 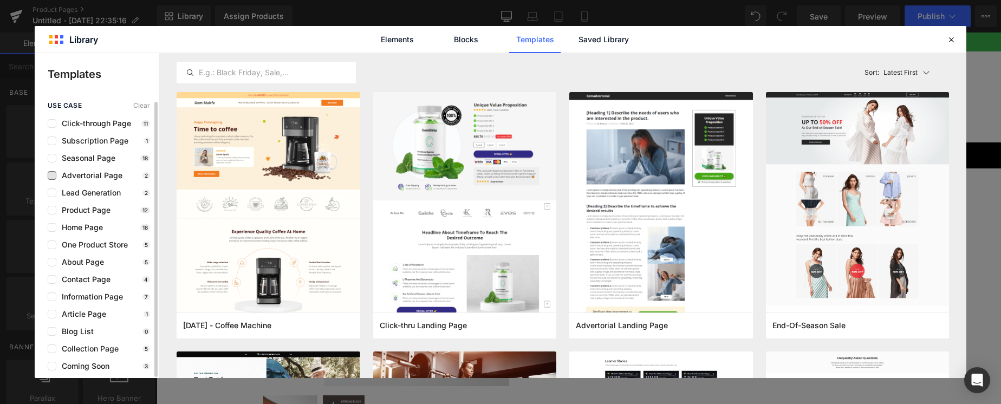 What do you see at coordinates (94, 124) in the screenshot?
I see `span: Click-through Page` at bounding box center [94, 124].